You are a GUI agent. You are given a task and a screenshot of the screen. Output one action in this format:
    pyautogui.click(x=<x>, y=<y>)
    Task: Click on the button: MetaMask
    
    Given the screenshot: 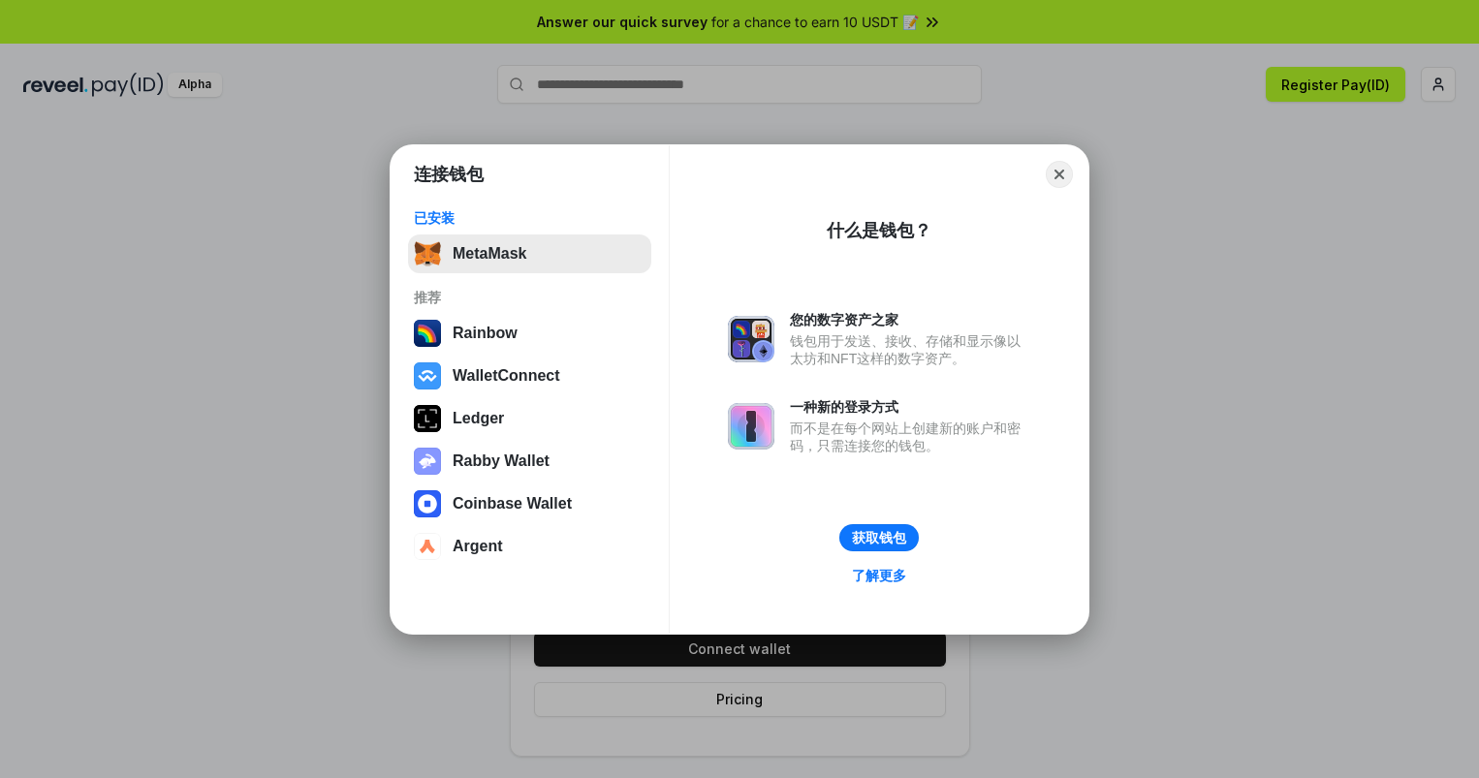 What is the action you would take?
    pyautogui.click(x=529, y=254)
    